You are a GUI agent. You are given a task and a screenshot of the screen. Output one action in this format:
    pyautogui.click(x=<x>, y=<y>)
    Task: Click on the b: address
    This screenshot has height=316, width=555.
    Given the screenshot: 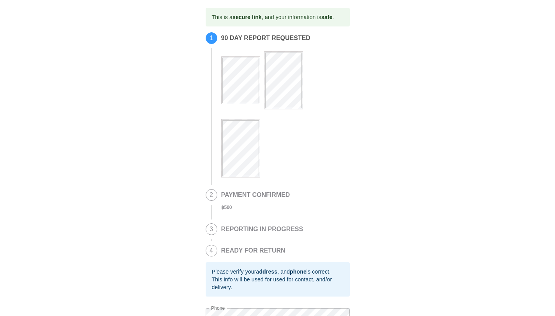 What is the action you would take?
    pyautogui.click(x=266, y=272)
    